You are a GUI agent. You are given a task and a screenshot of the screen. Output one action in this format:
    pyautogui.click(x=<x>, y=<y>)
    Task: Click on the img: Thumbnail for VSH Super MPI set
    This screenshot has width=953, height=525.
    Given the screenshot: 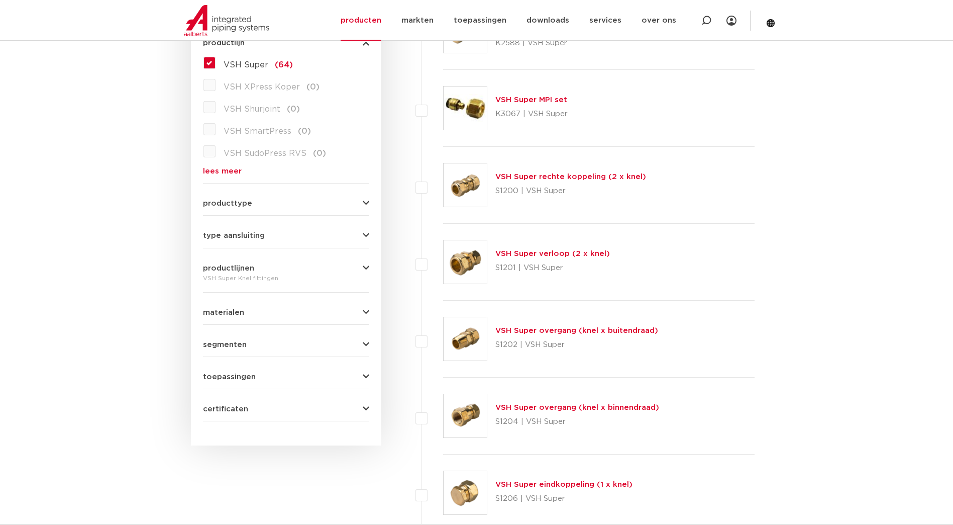 What is the action you would take?
    pyautogui.click(x=465, y=108)
    